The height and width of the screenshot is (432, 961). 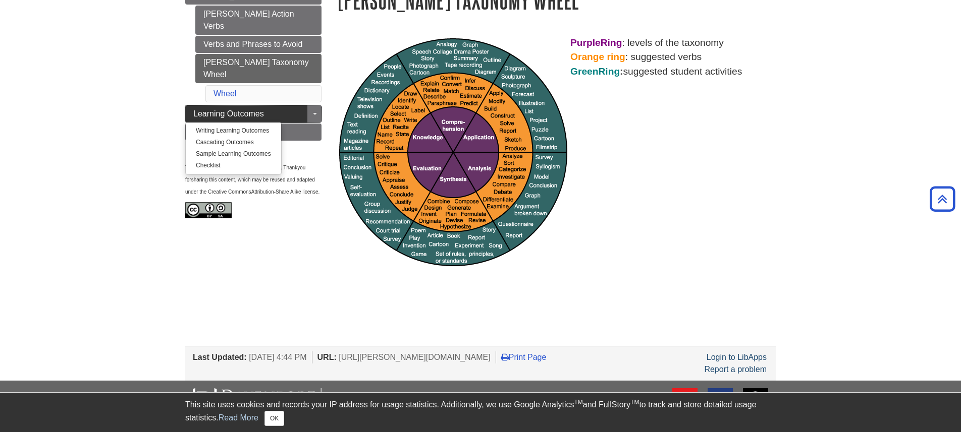 I want to click on a: Checklist, so click(x=233, y=166).